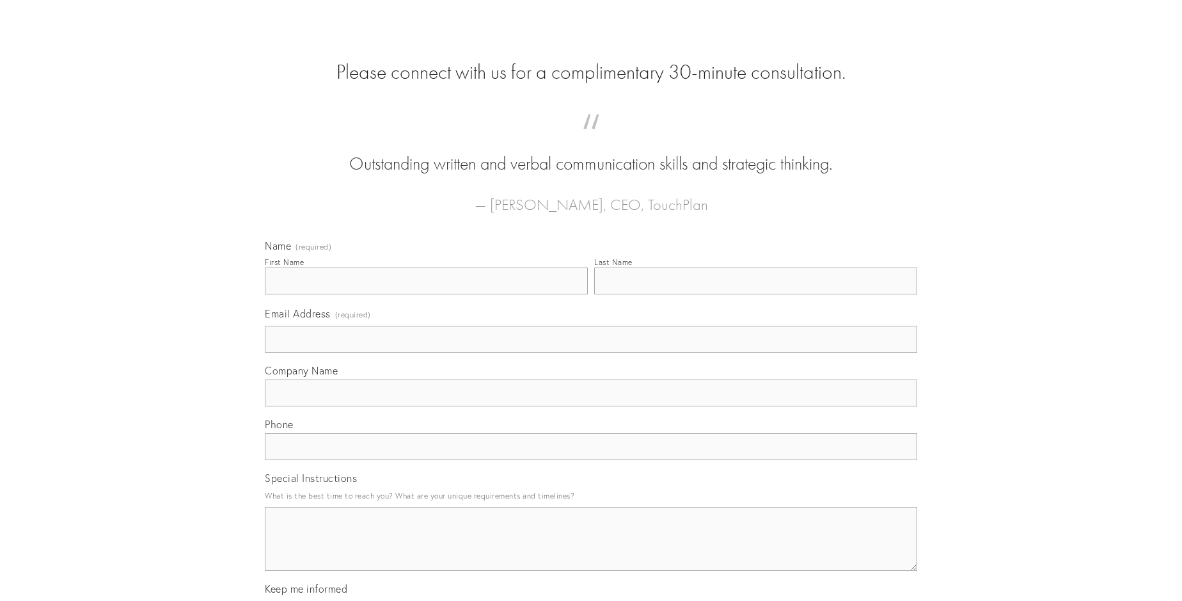 This screenshot has width=1182, height=601. What do you see at coordinates (297, 313) in the screenshot?
I see `span: Email Address` at bounding box center [297, 313].